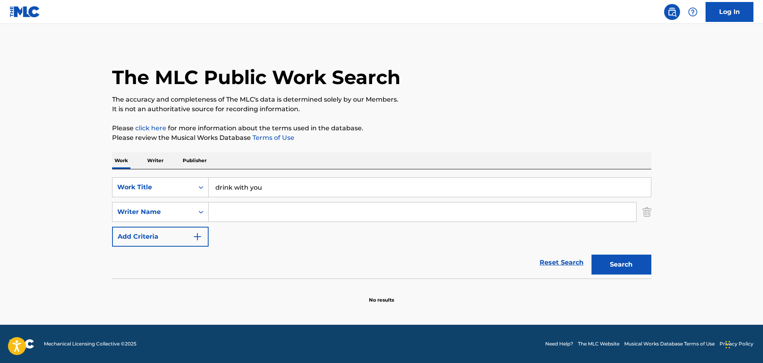  What do you see at coordinates (728, 345) in the screenshot?
I see `div: Drag` at bounding box center [728, 345].